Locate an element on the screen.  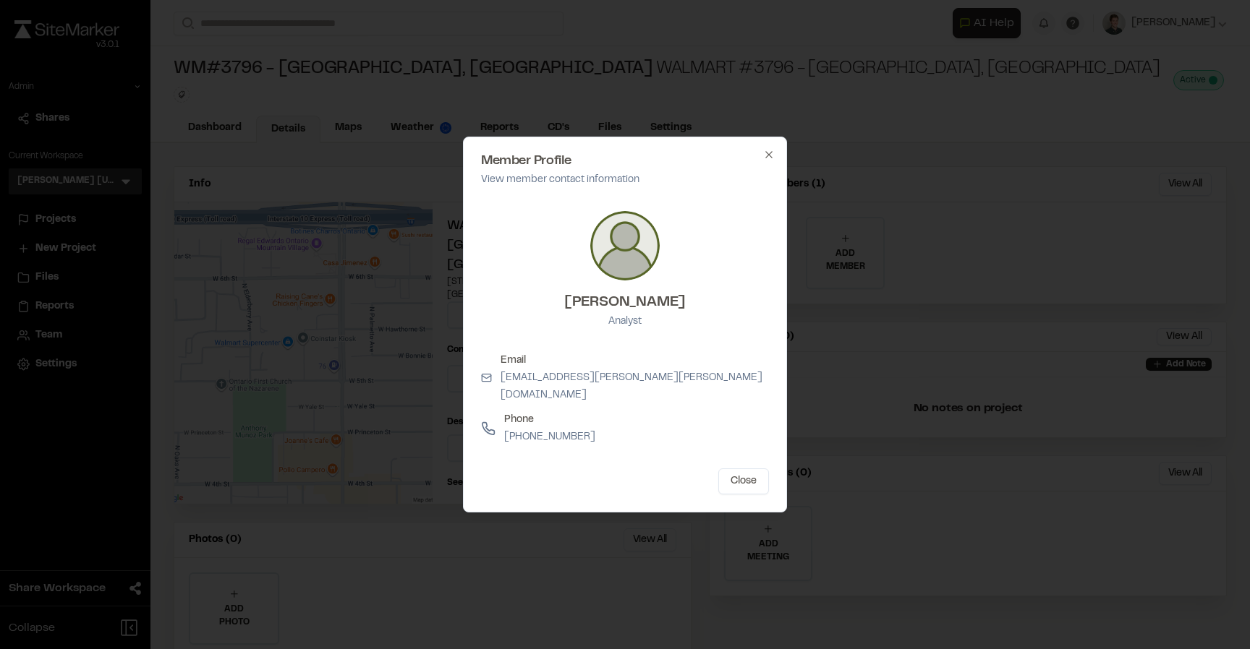
p: View member contact information is located at coordinates (625, 180).